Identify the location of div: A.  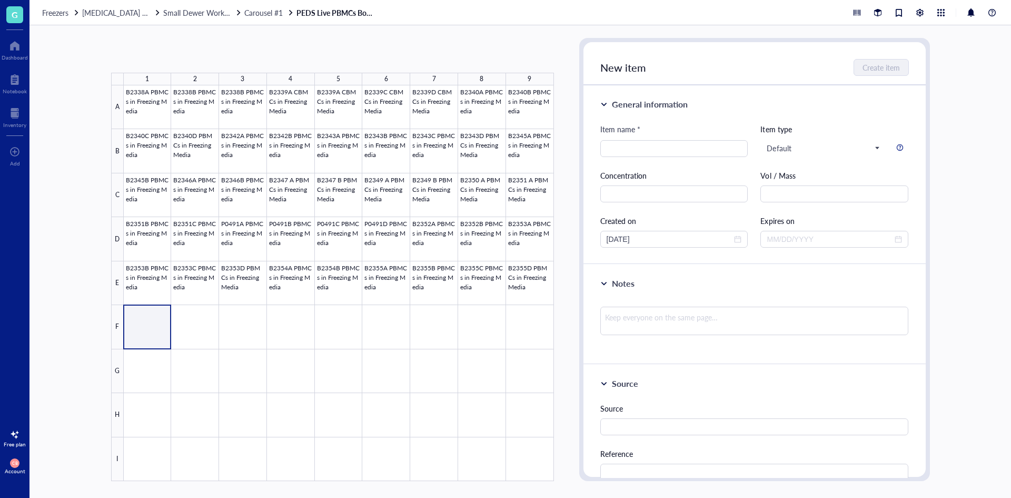
(117, 107).